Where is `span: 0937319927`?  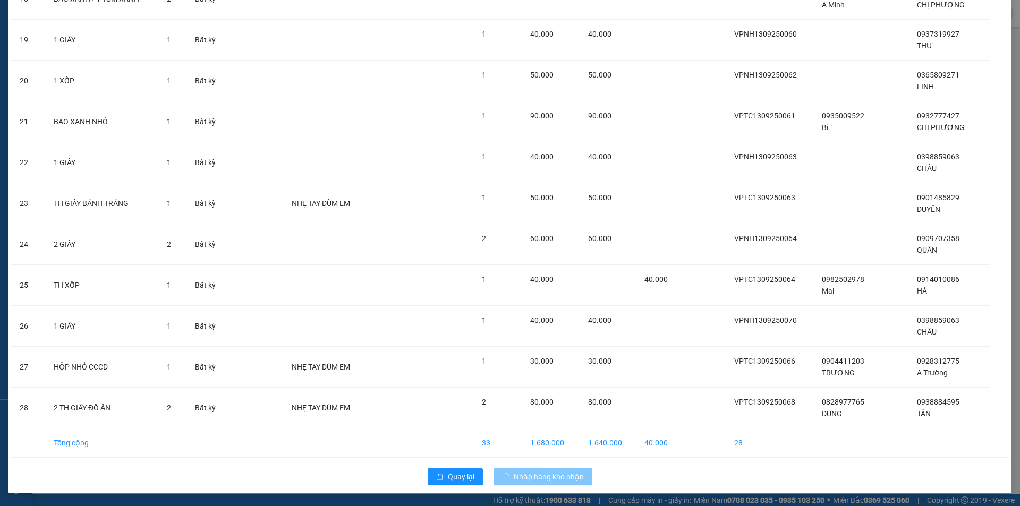
span: 0937319927 is located at coordinates (938, 34).